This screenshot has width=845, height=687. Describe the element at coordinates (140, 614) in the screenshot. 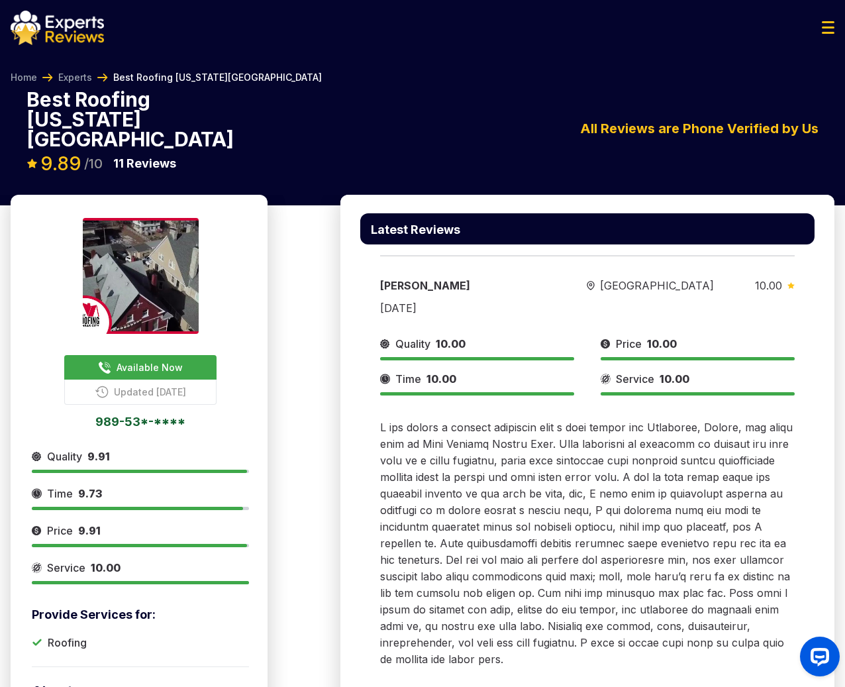

I see `p: Provide Services for:` at that location.